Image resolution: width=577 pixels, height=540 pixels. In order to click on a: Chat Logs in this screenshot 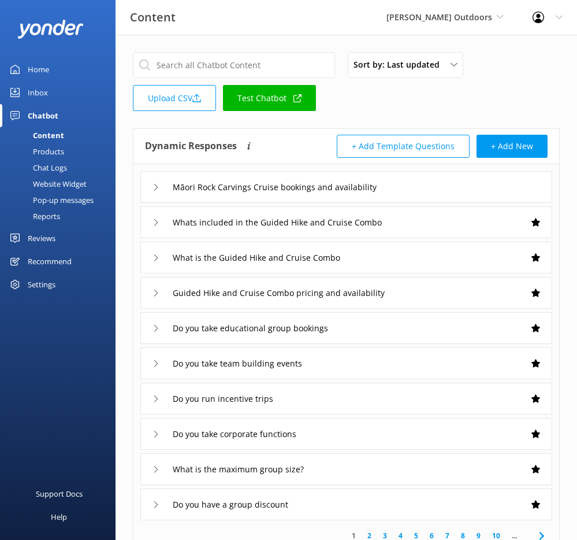, I will do `click(61, 168)`.